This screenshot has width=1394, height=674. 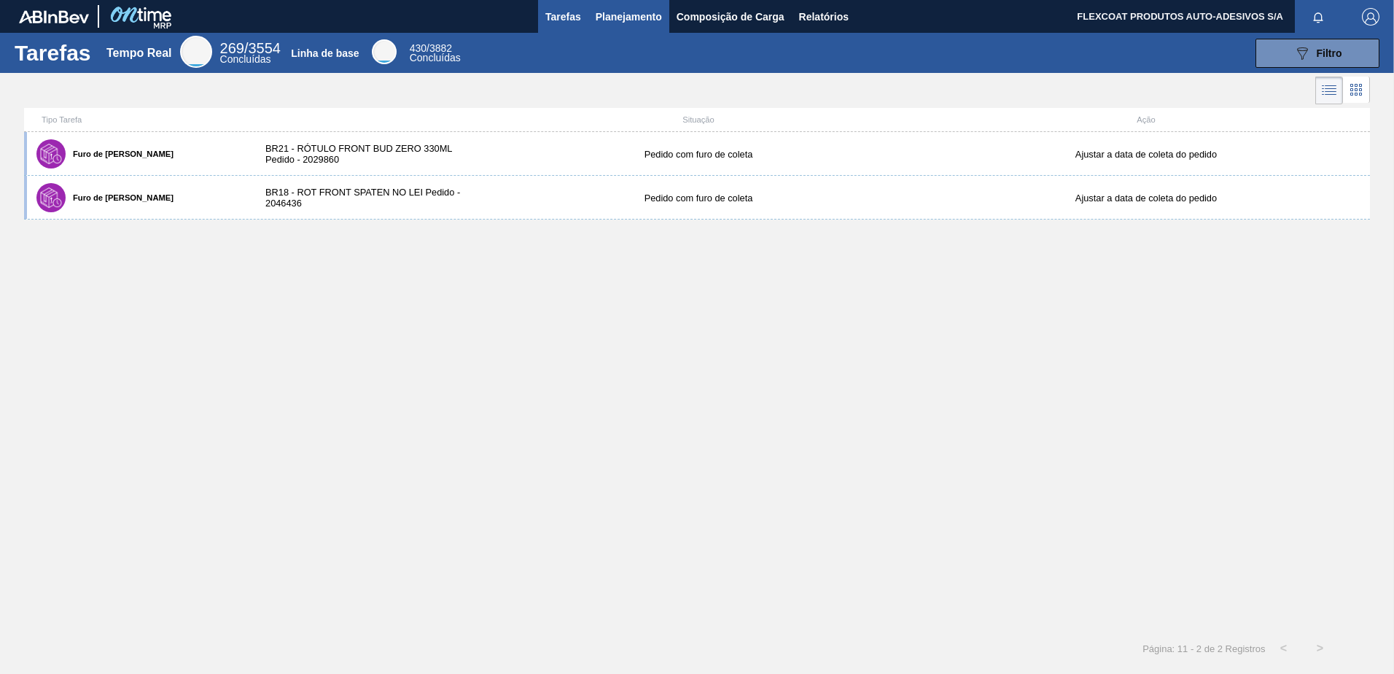 I want to click on img: TNhmsLtSVTkK8tSr43FrP2fwEKptu5GPRR3wAAAABJRU5ErkJggg==, so click(x=54, y=17).